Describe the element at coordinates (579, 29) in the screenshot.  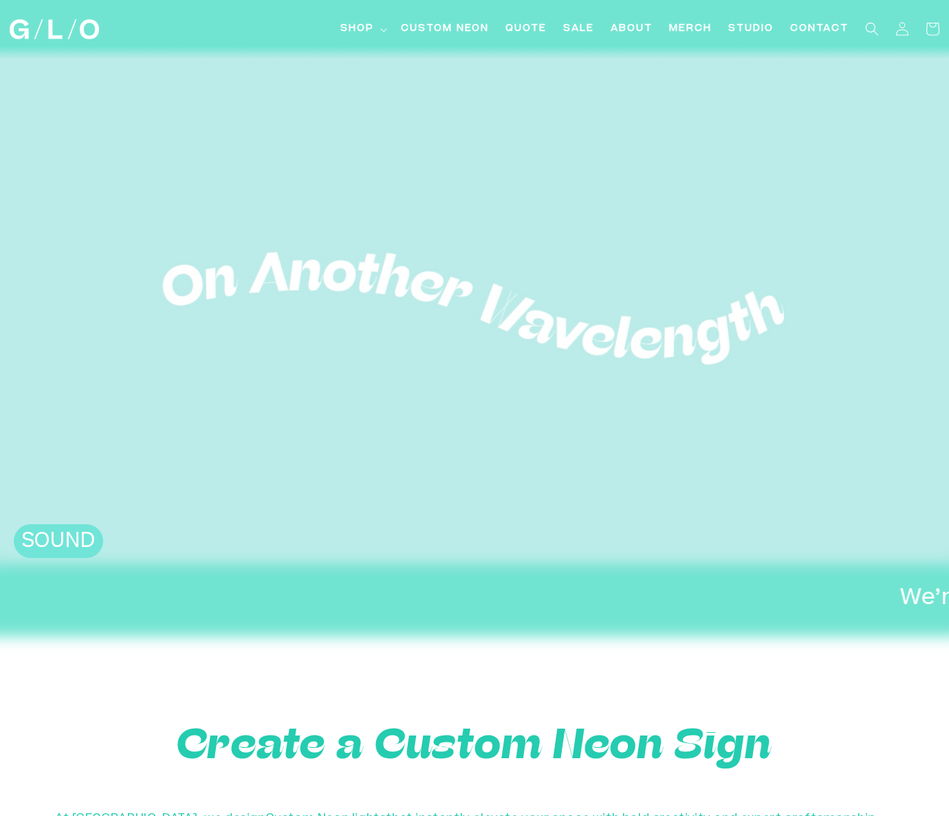
I see `span: SALE` at that location.